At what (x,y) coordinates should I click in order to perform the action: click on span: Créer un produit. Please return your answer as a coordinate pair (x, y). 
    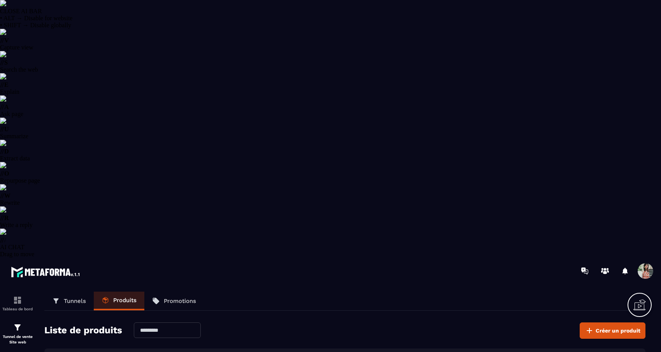
    Looking at the image, I should click on (618, 330).